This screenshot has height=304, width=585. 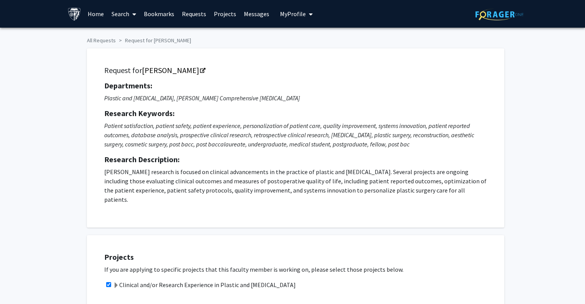 I want to click on img: Johns Hopkins University Logo, so click(x=74, y=14).